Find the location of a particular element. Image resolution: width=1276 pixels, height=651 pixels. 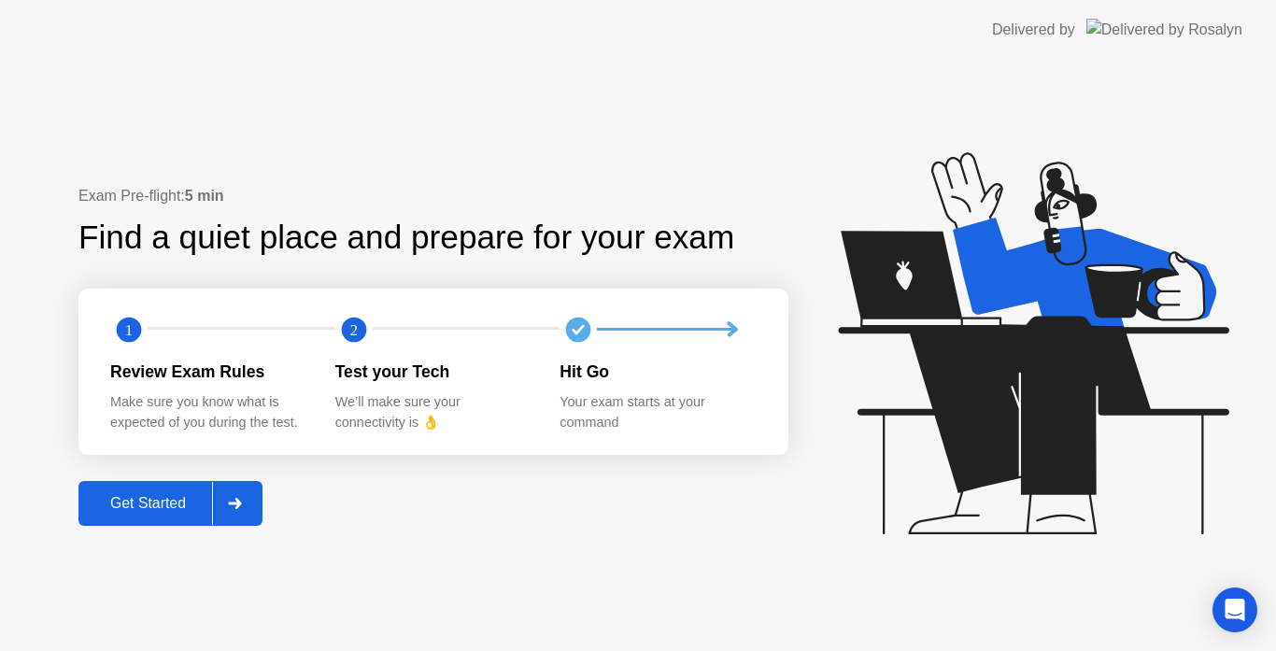

div: Your exam starts at your command is located at coordinates (657, 412).